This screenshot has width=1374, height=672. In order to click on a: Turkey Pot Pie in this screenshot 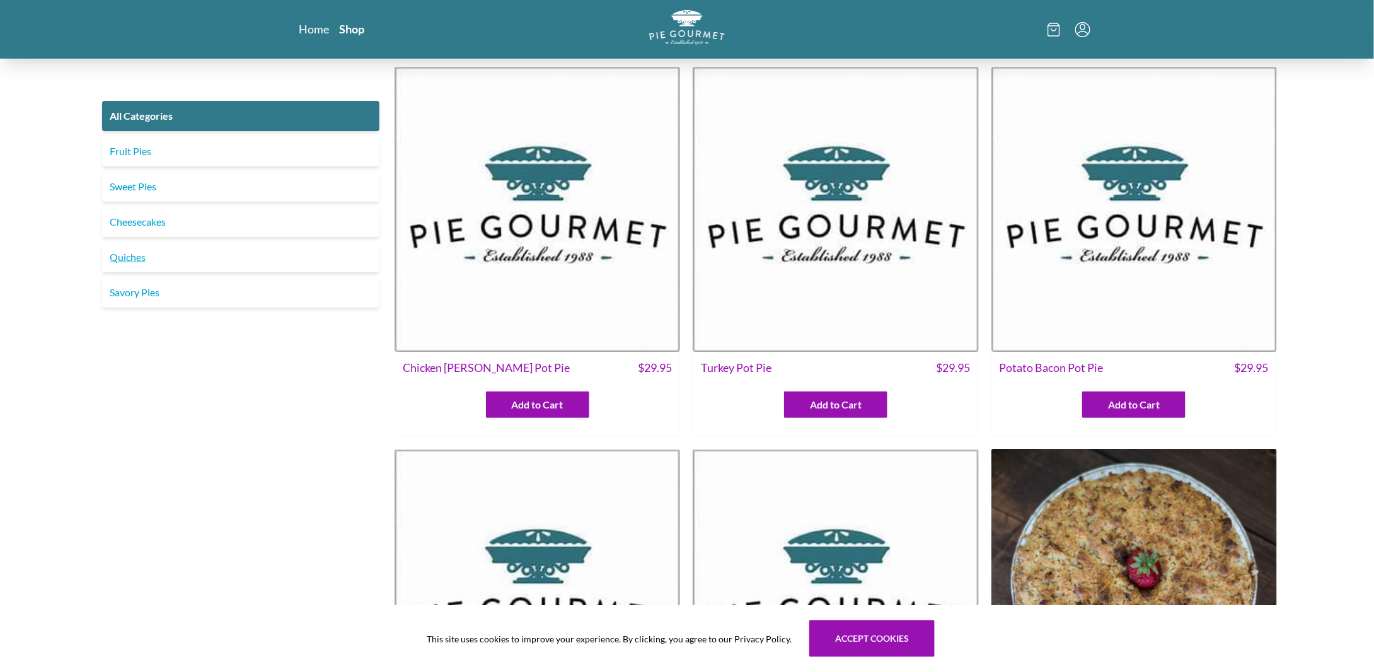, I will do `click(835, 209)`.